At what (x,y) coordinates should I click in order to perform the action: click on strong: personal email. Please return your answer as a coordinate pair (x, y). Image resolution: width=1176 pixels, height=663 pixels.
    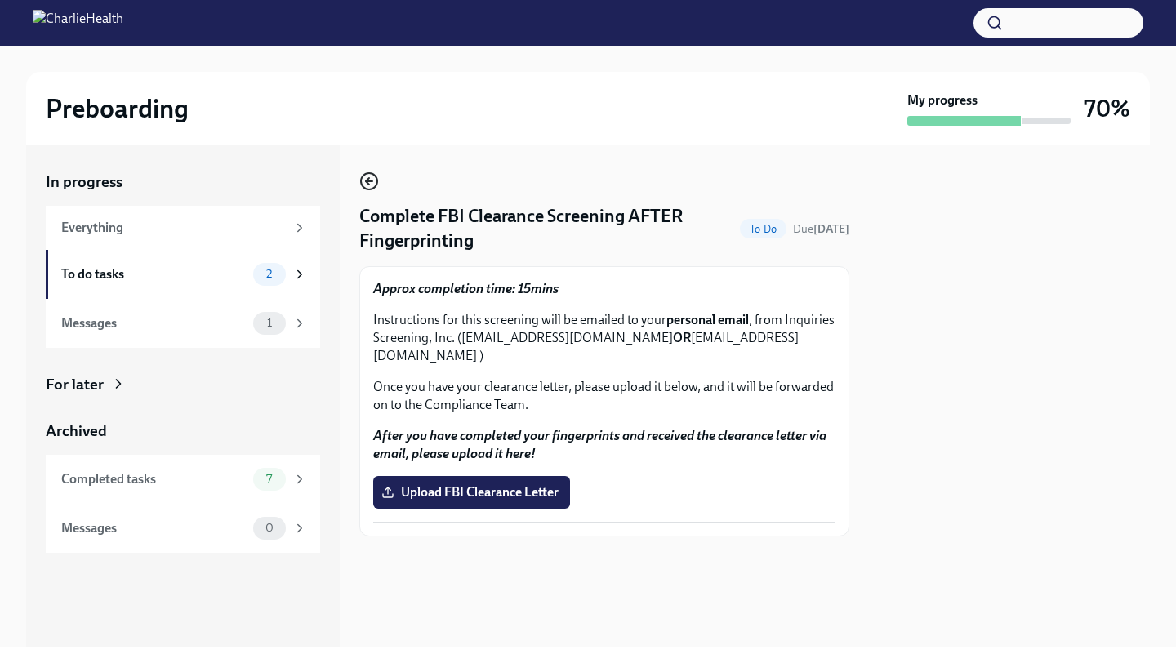
    Looking at the image, I should click on (707, 319).